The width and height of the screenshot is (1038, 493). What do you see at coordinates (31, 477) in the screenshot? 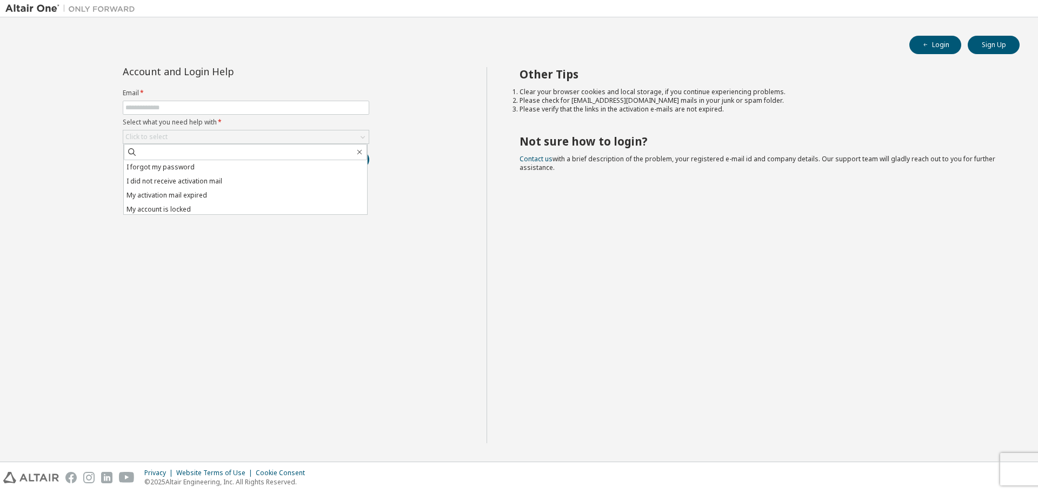
I see `img: altair_logo.svg` at bounding box center [31, 477].